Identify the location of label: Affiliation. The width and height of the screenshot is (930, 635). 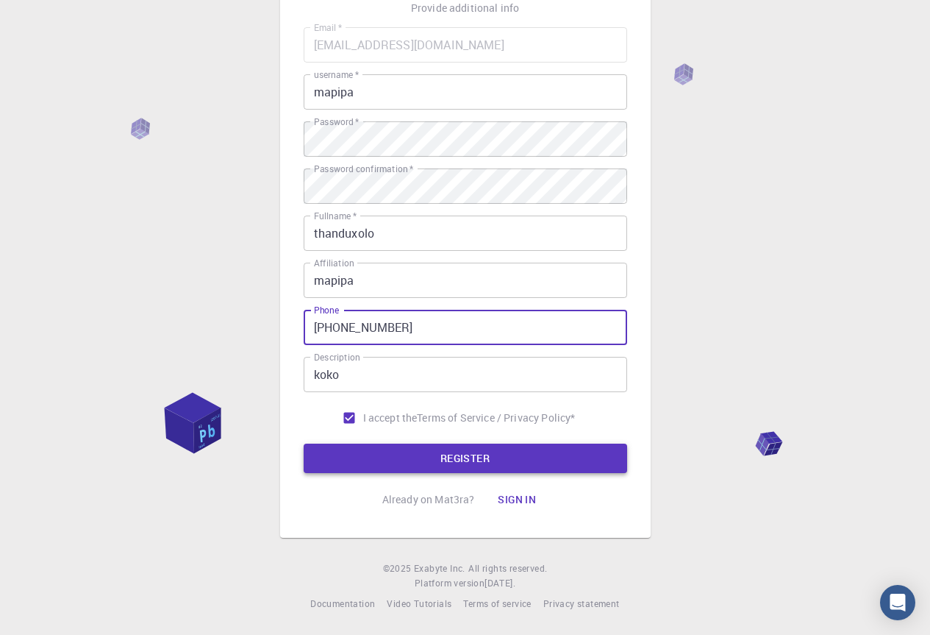
(334, 263).